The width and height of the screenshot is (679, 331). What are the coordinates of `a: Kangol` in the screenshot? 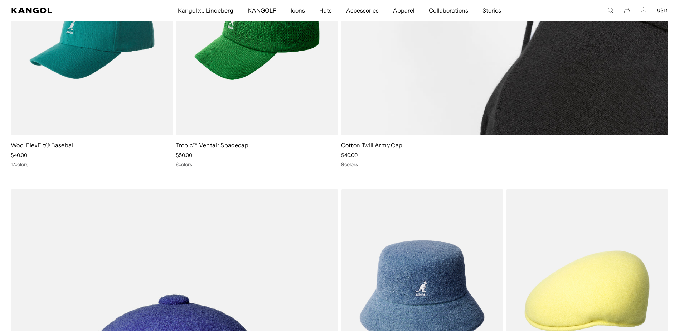 It's located at (64, 10).